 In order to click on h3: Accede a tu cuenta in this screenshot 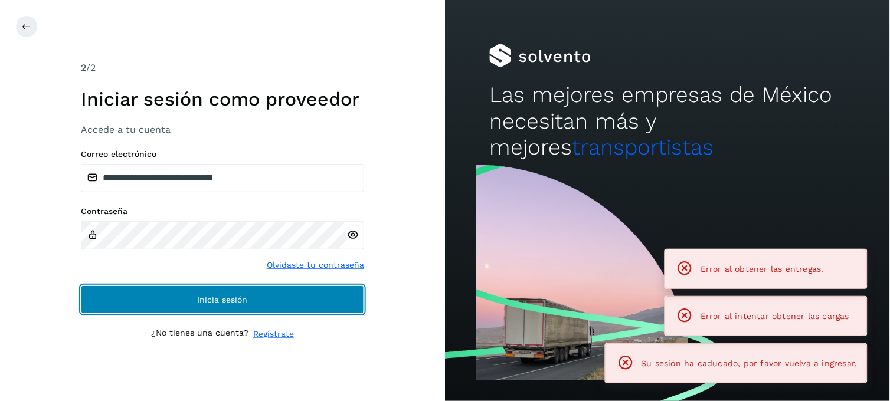, I will do `click(223, 129)`.